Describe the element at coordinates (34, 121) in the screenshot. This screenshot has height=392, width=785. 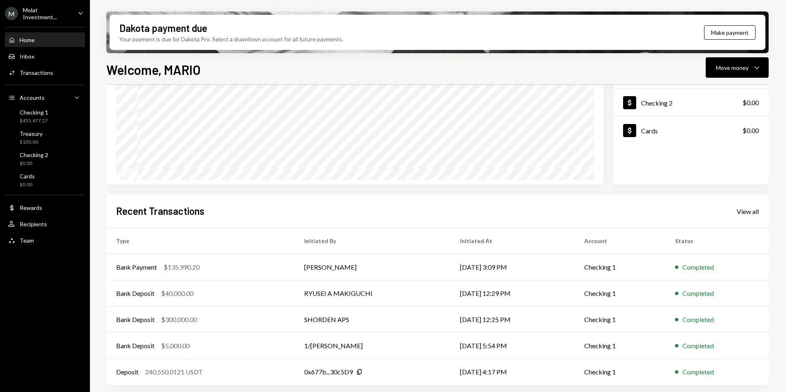
I see `div: $455,477.27` at that location.